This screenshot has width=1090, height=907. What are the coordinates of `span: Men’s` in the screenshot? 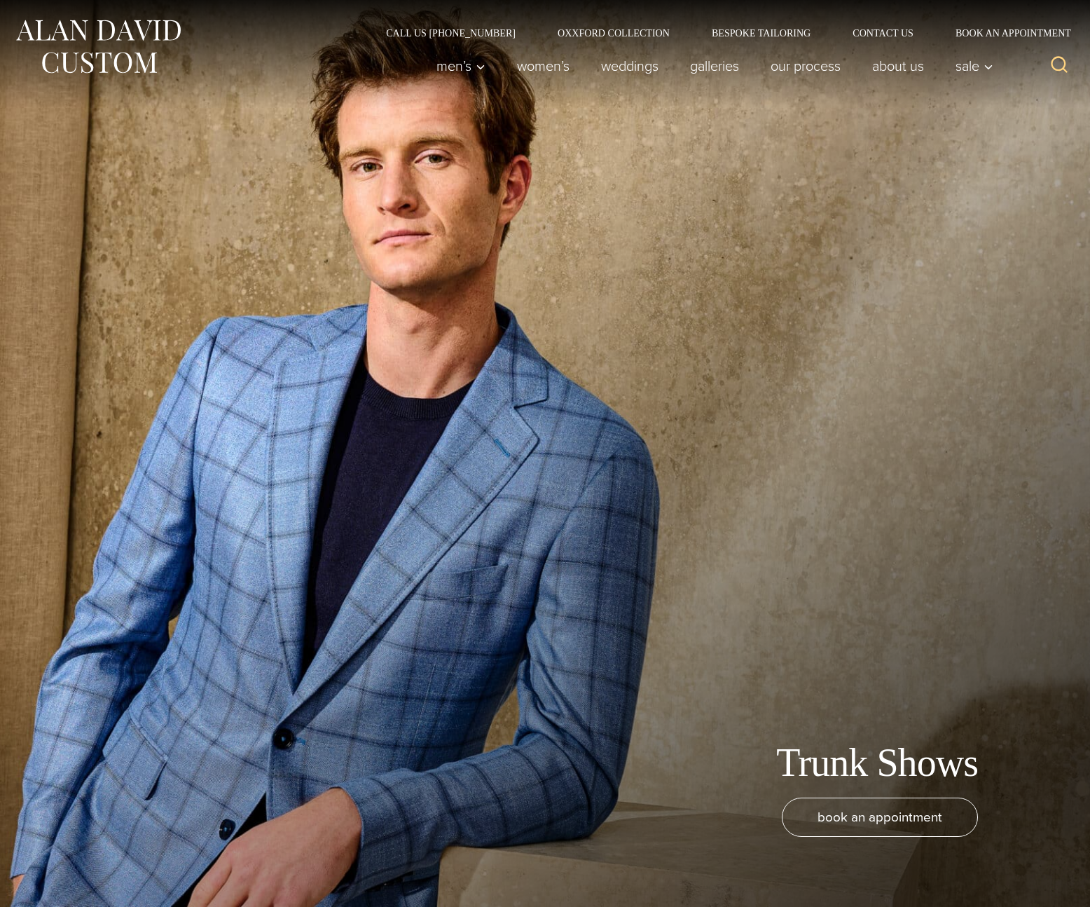 It's located at (461, 66).